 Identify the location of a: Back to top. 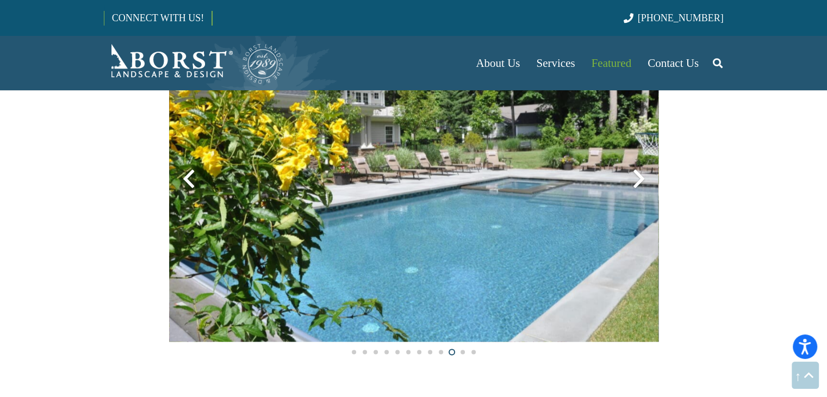
(805, 375).